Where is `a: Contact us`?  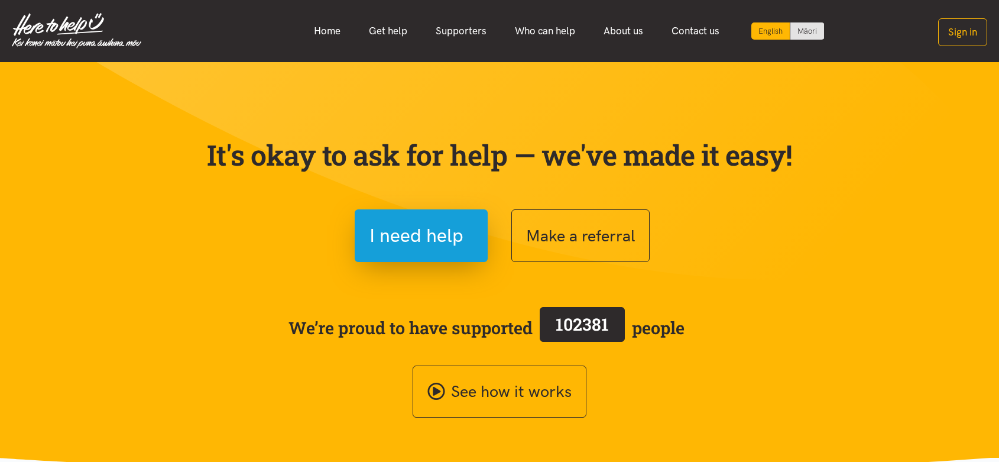
a: Contact us is located at coordinates (695, 31).